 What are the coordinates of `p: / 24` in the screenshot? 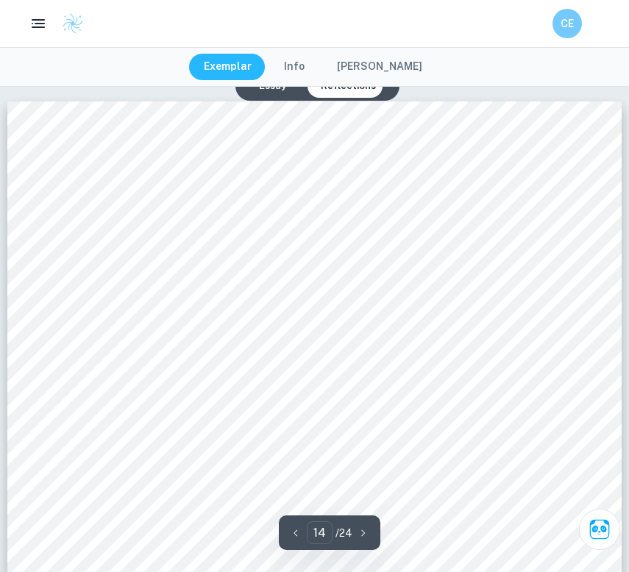 It's located at (344, 533).